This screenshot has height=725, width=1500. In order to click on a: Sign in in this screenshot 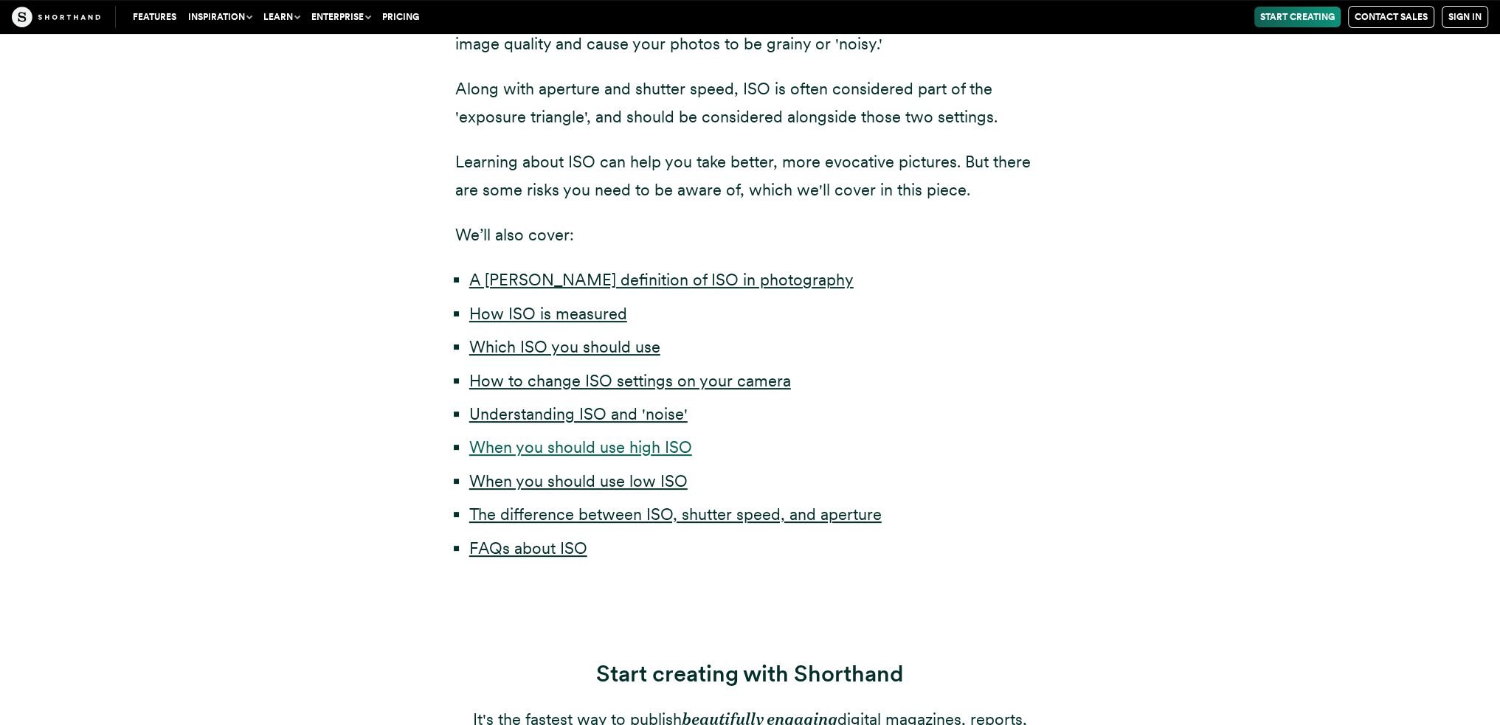, I will do `click(1464, 17)`.